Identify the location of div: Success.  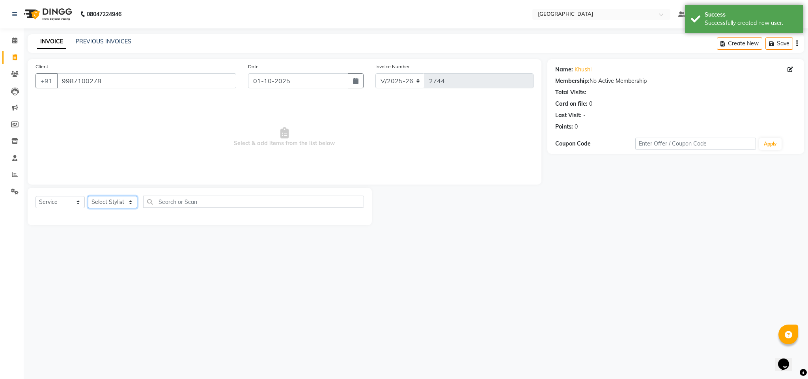
(751, 15).